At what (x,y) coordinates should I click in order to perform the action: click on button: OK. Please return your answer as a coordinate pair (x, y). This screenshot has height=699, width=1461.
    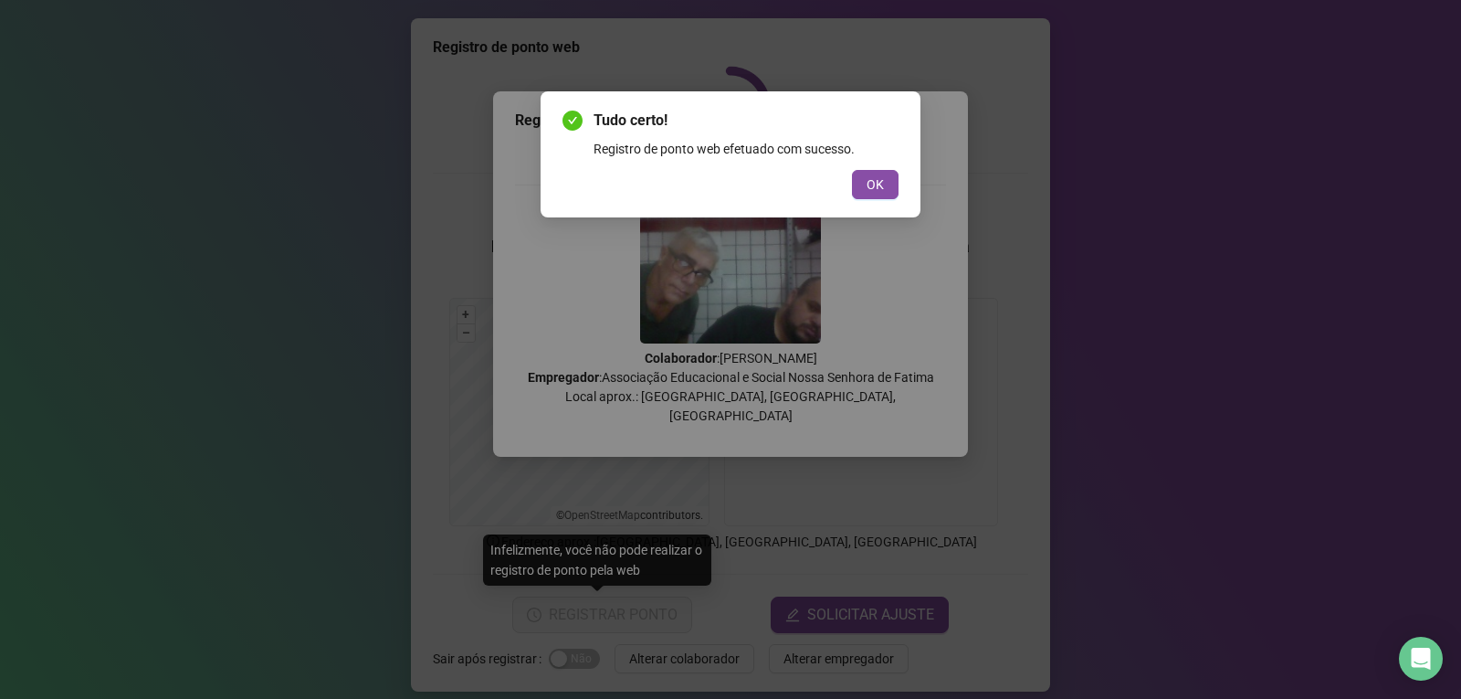
    Looking at the image, I should click on (875, 185).